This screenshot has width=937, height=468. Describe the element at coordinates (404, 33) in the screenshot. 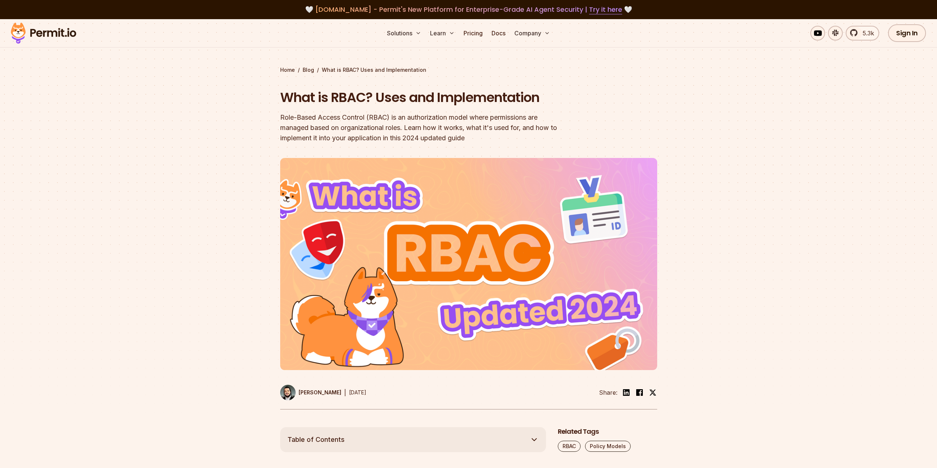

I see `button: Solutions` at that location.